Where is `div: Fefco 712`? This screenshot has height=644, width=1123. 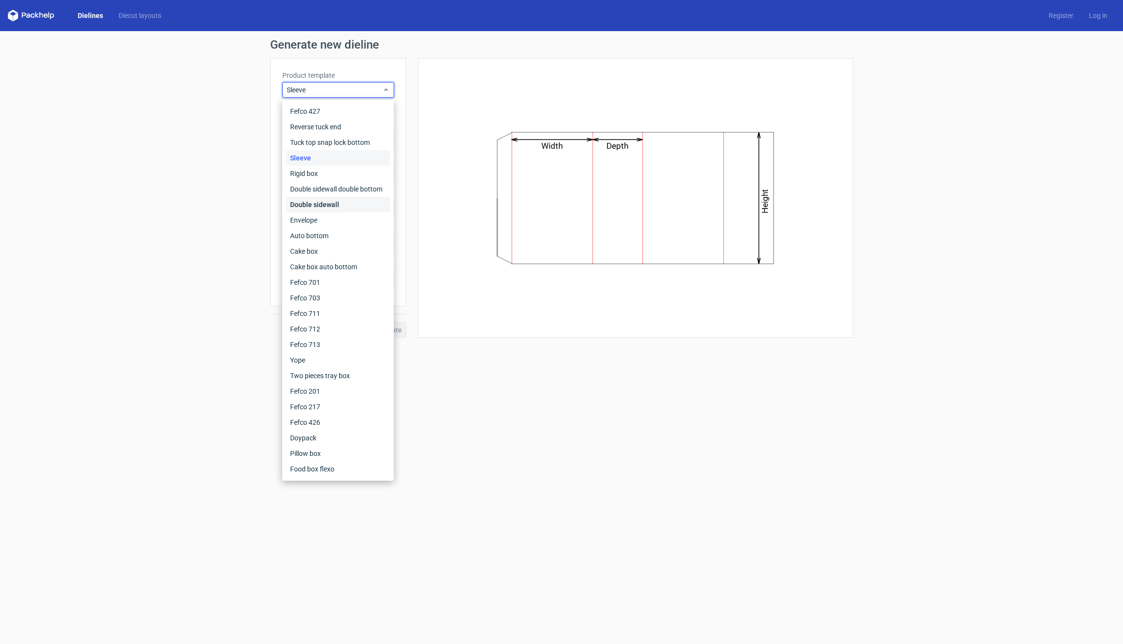
div: Fefco 712 is located at coordinates (338, 329).